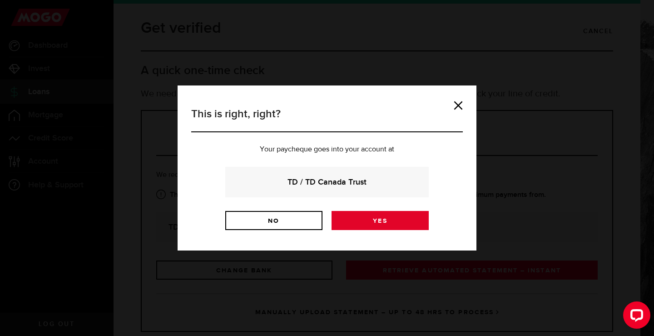 This screenshot has width=654, height=336. I want to click on strong: TD / TD Canada Trust, so click(327, 182).